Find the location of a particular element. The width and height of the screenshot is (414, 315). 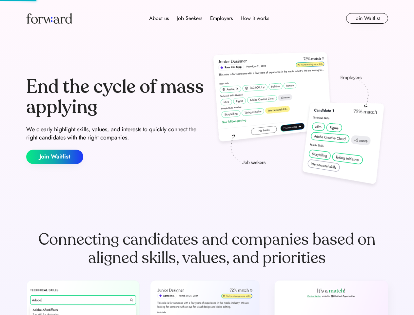

div: How it works is located at coordinates (255, 18).